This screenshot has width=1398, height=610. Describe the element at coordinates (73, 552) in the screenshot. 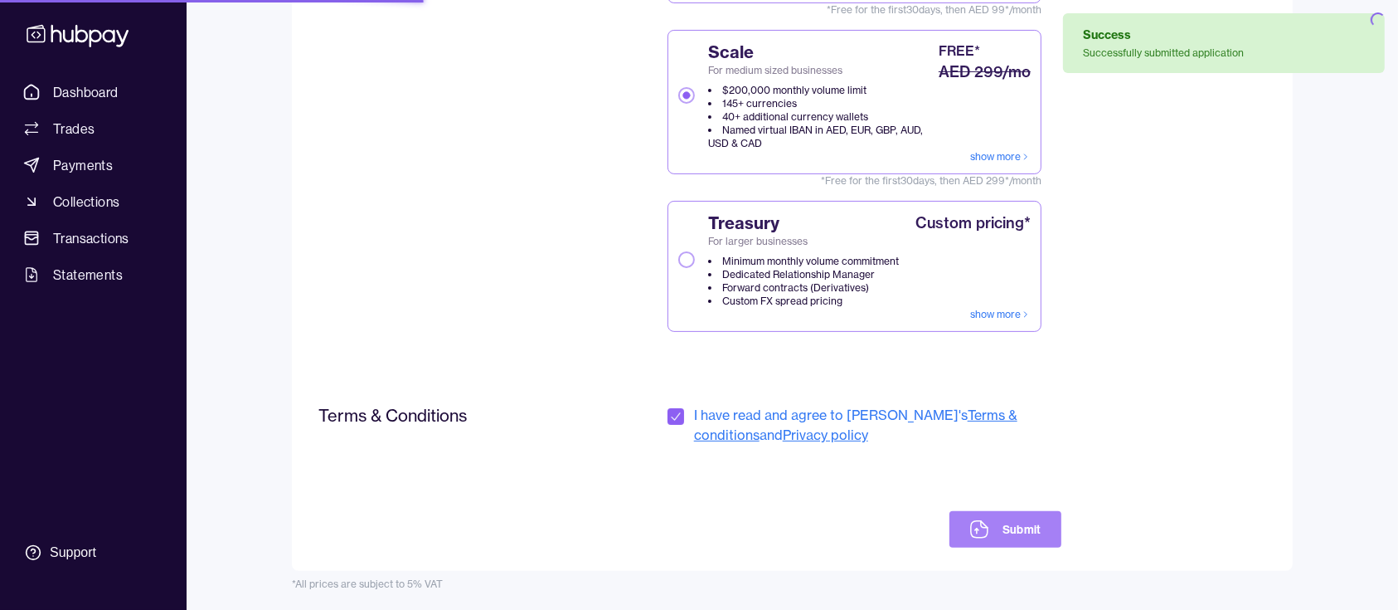

I see `div: Support` at that location.